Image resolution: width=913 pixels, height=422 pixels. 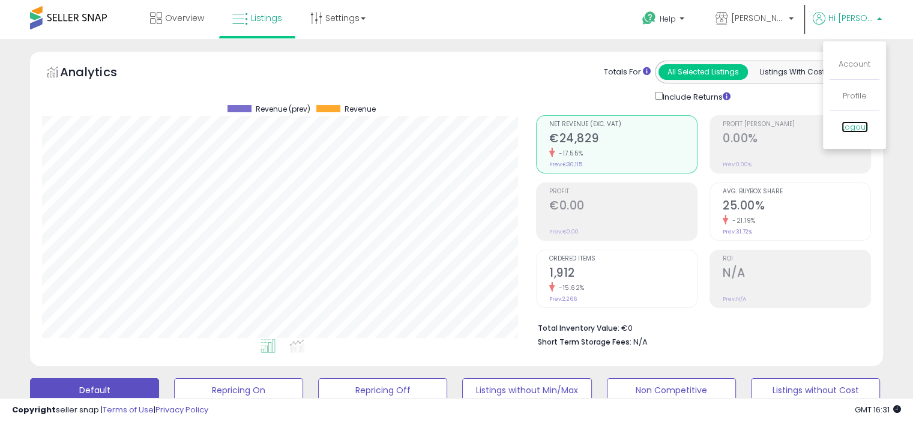 I want to click on span: Net Revenue (Exc. VAT), so click(x=623, y=124).